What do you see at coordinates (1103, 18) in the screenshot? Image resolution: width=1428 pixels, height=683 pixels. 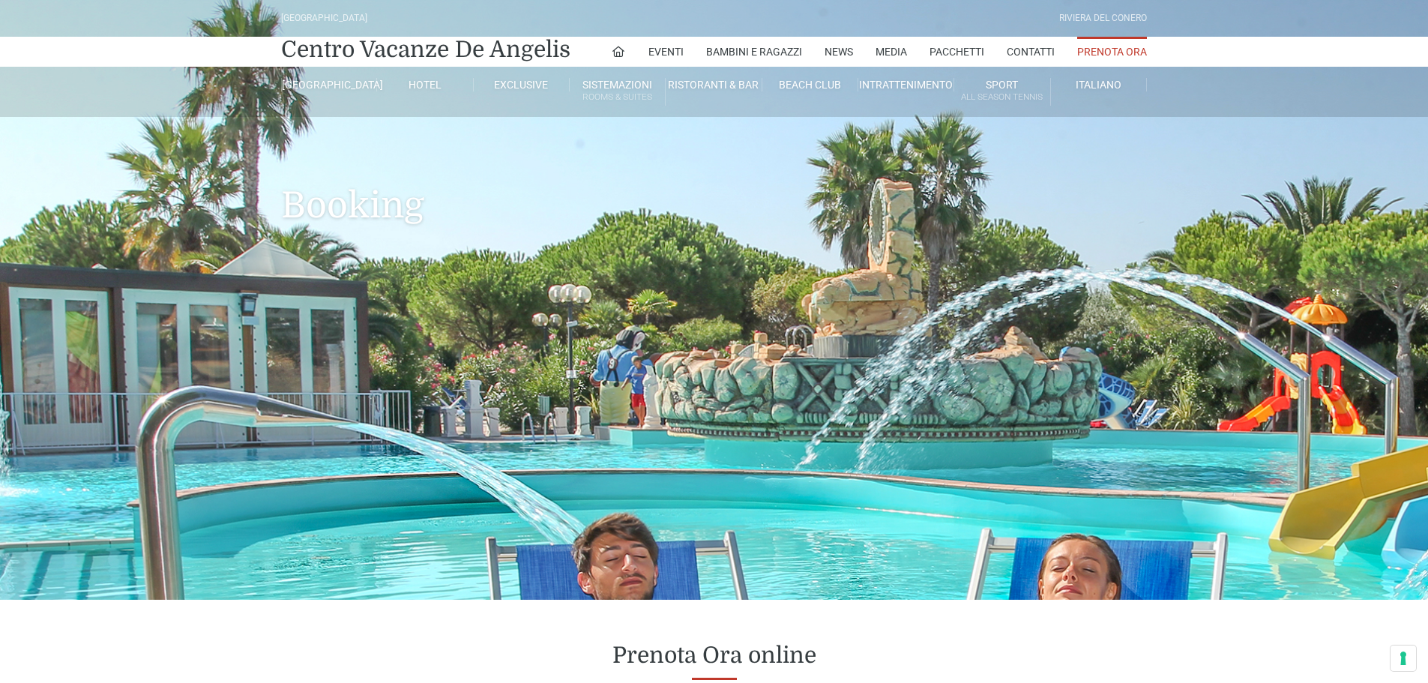 I see `div: Riviera Del Conero` at bounding box center [1103, 18].